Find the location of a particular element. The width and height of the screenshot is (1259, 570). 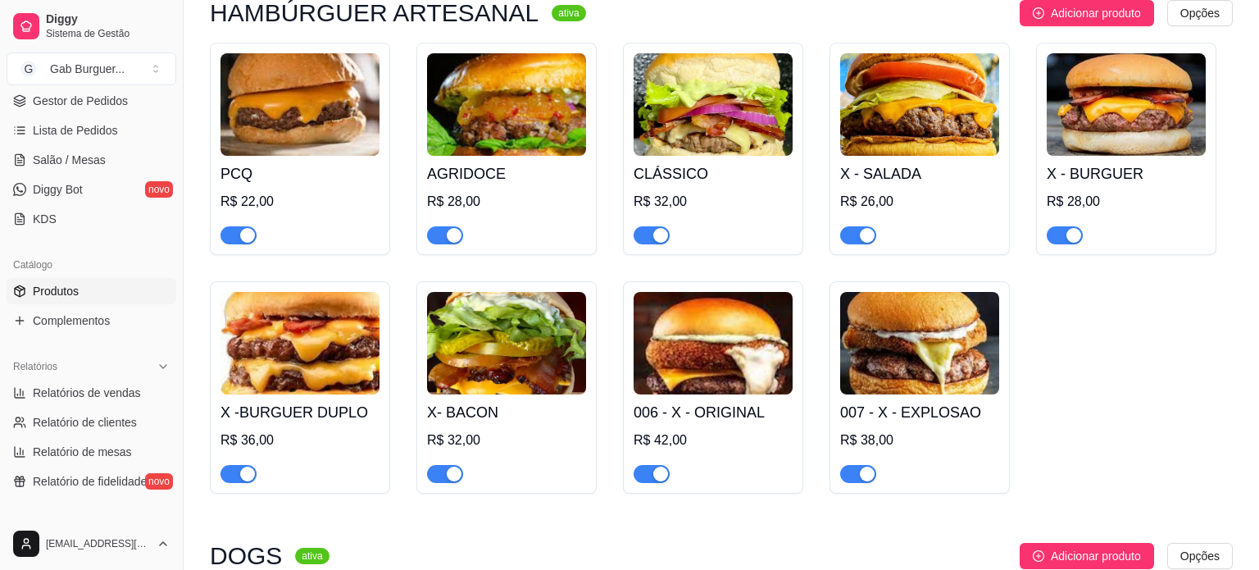

a: Lista de Pedidos is located at coordinates (91, 130).